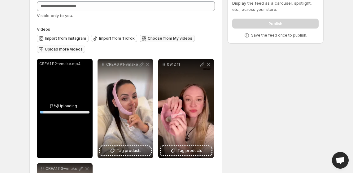  Describe the element at coordinates (65, 64) in the screenshot. I see `p: CREA1 P2-vmake.mp4` at that location.